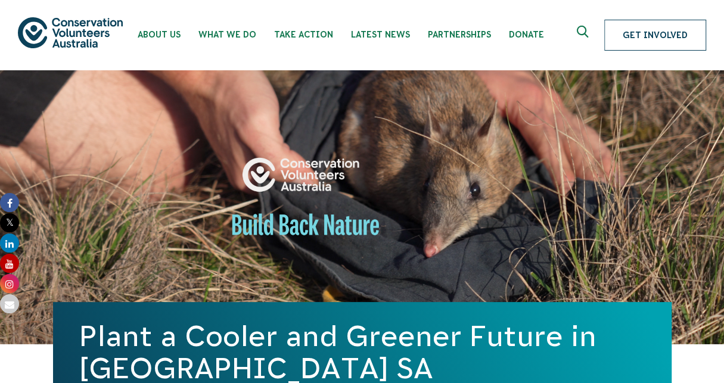  Describe the element at coordinates (303, 35) in the screenshot. I see `span: Take Action` at that location.